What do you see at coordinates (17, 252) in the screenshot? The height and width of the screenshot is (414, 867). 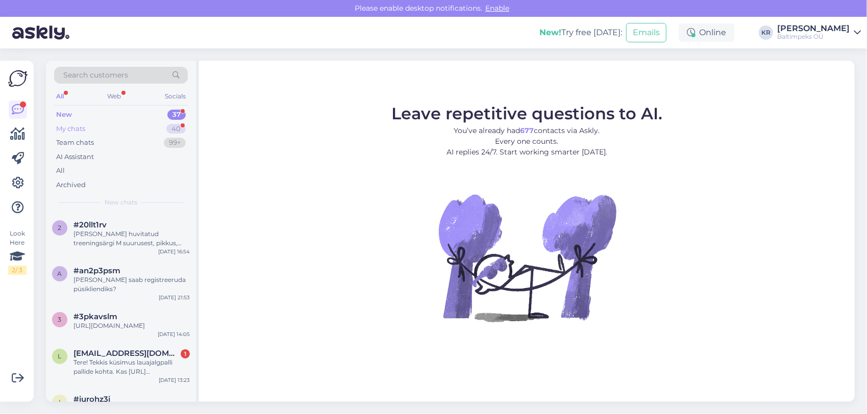 I see `div: Look Here` at bounding box center [17, 252].